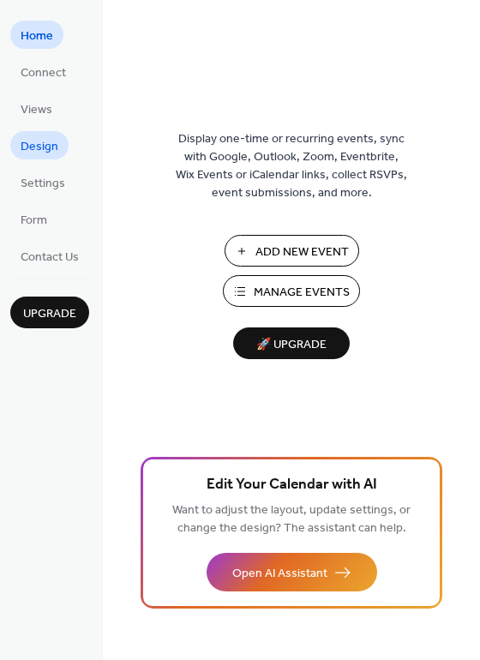  What do you see at coordinates (39, 145) in the screenshot?
I see `a: Design` at bounding box center [39, 145].